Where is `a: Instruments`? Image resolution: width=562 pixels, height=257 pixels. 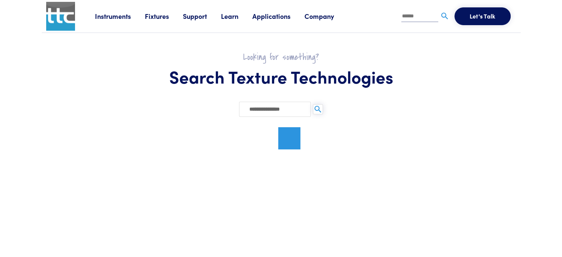 a: Instruments is located at coordinates (120, 16).